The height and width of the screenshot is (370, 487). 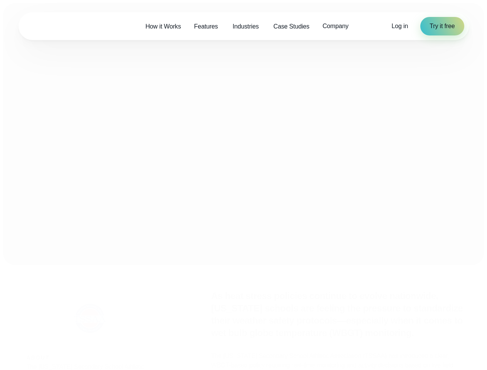 What do you see at coordinates (291, 26) in the screenshot?
I see `a: Case Studies` at bounding box center [291, 26].